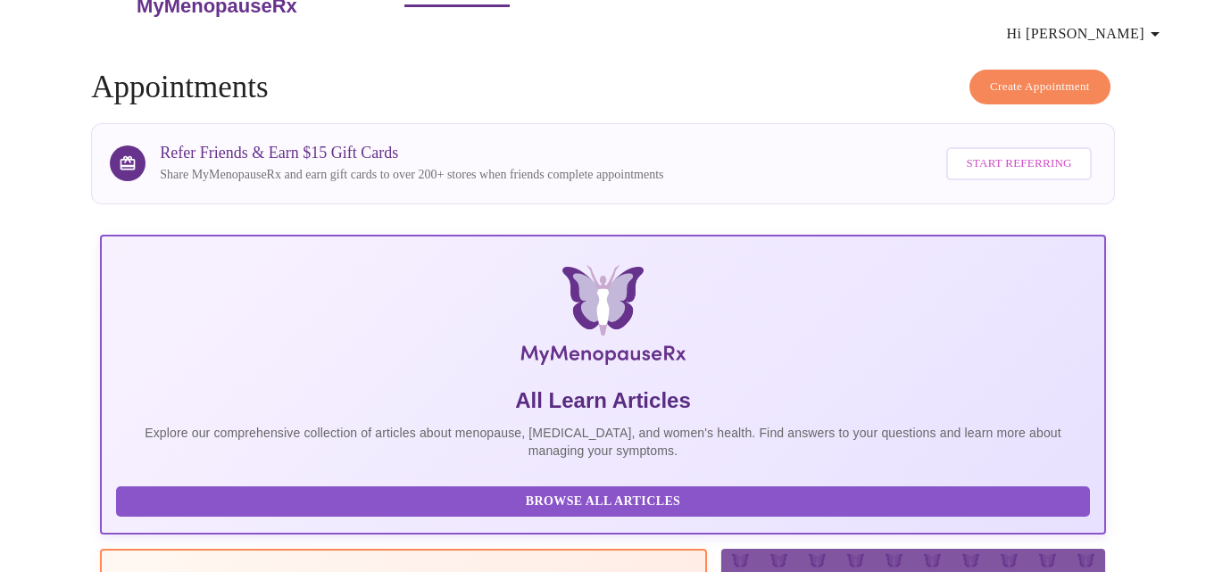 The height and width of the screenshot is (572, 1206). I want to click on button: Browse All Articles, so click(602, 502).